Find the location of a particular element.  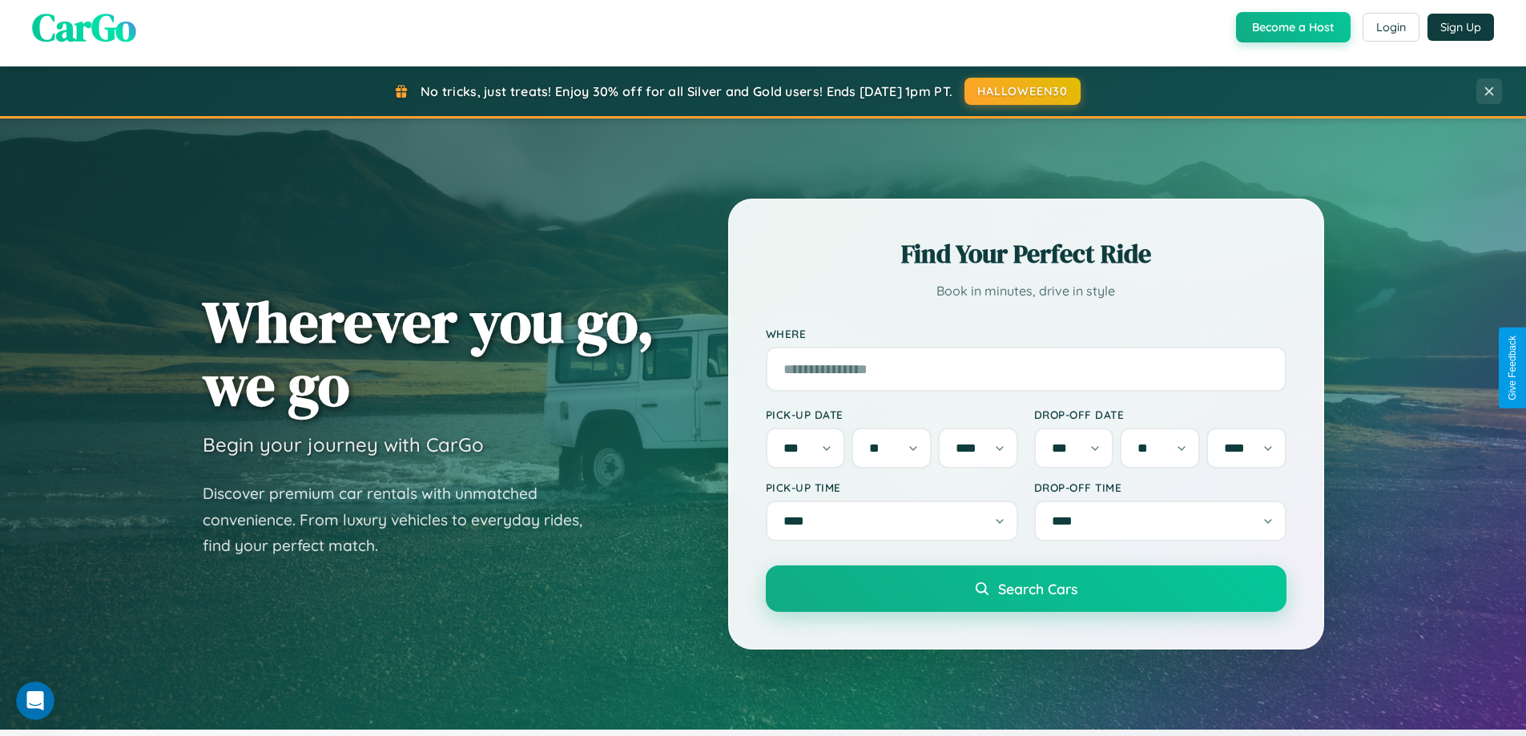

button: Search Cars is located at coordinates (1026, 589).